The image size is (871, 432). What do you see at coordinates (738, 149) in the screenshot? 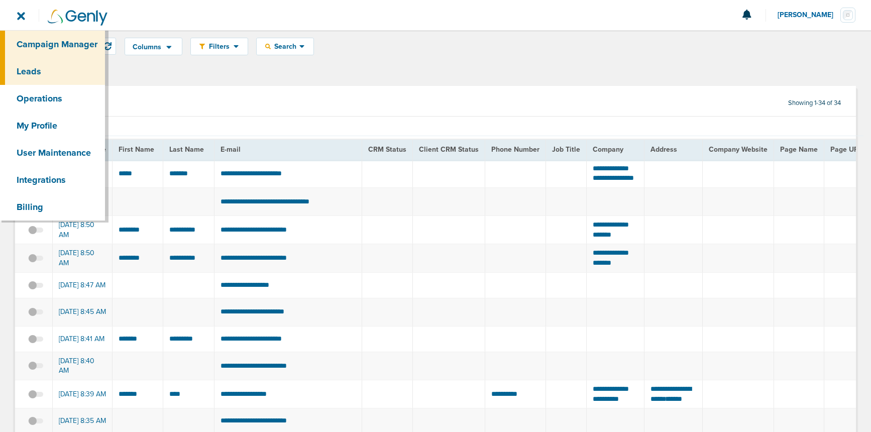
I see `th: Company Website` at bounding box center [738, 149].